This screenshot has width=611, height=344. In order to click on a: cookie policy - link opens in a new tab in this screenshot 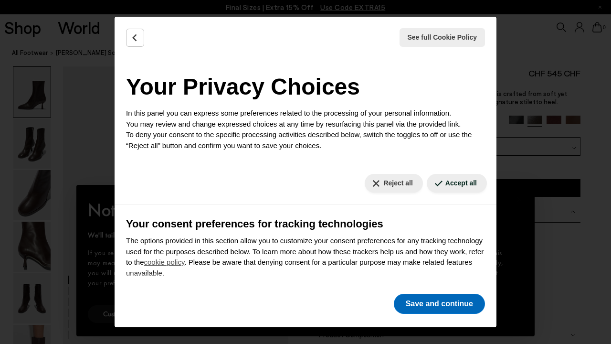, I will do `click(164, 262)`.